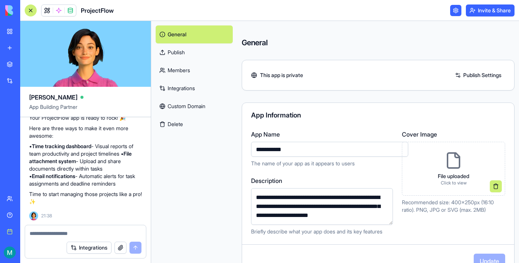 The image size is (519, 263). I want to click on h4: General, so click(378, 43).